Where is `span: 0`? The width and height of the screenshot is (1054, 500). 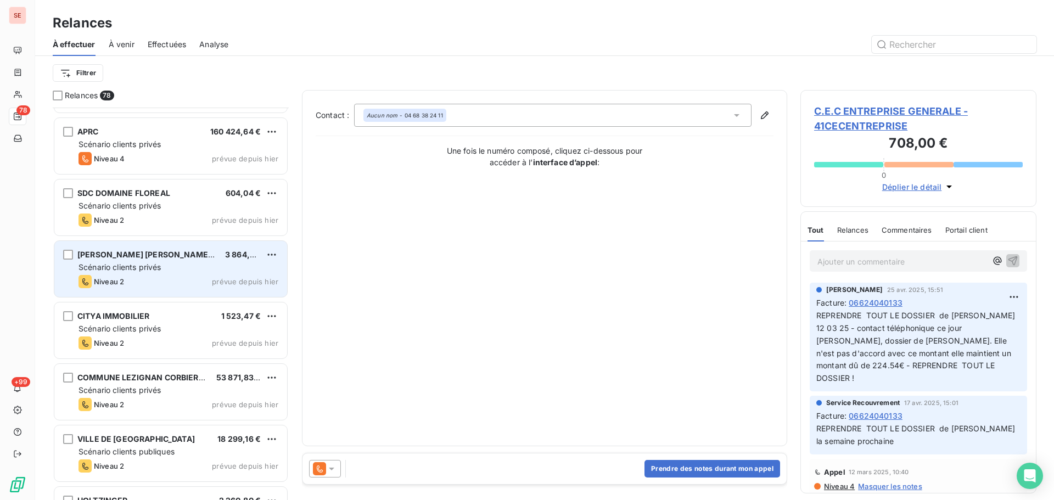
span: 0 is located at coordinates (884, 175).